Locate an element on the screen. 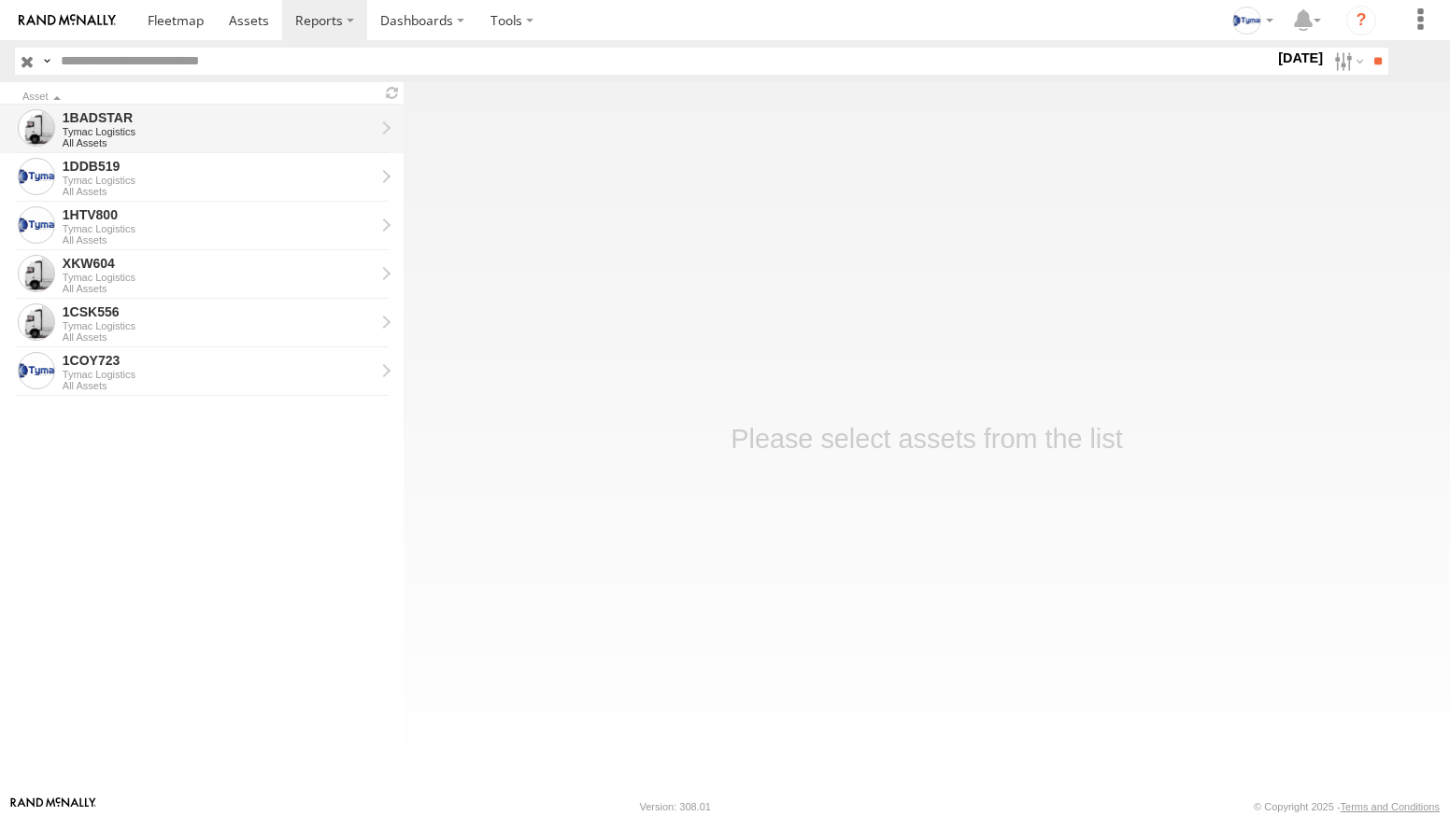 This screenshot has width=1450, height=816. label: Search Query is located at coordinates (47, 61).